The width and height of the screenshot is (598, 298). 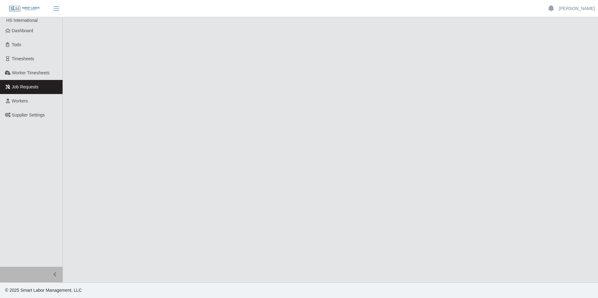 What do you see at coordinates (17, 45) in the screenshot?
I see `span: Todo` at bounding box center [17, 45].